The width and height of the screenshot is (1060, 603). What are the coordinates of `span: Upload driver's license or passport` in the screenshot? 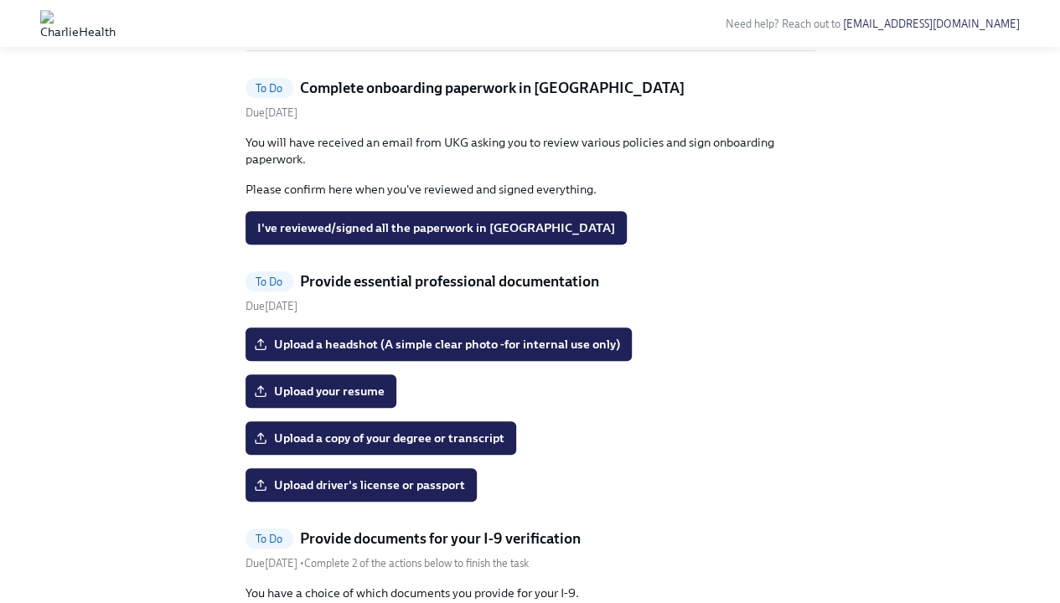 It's located at (361, 485).